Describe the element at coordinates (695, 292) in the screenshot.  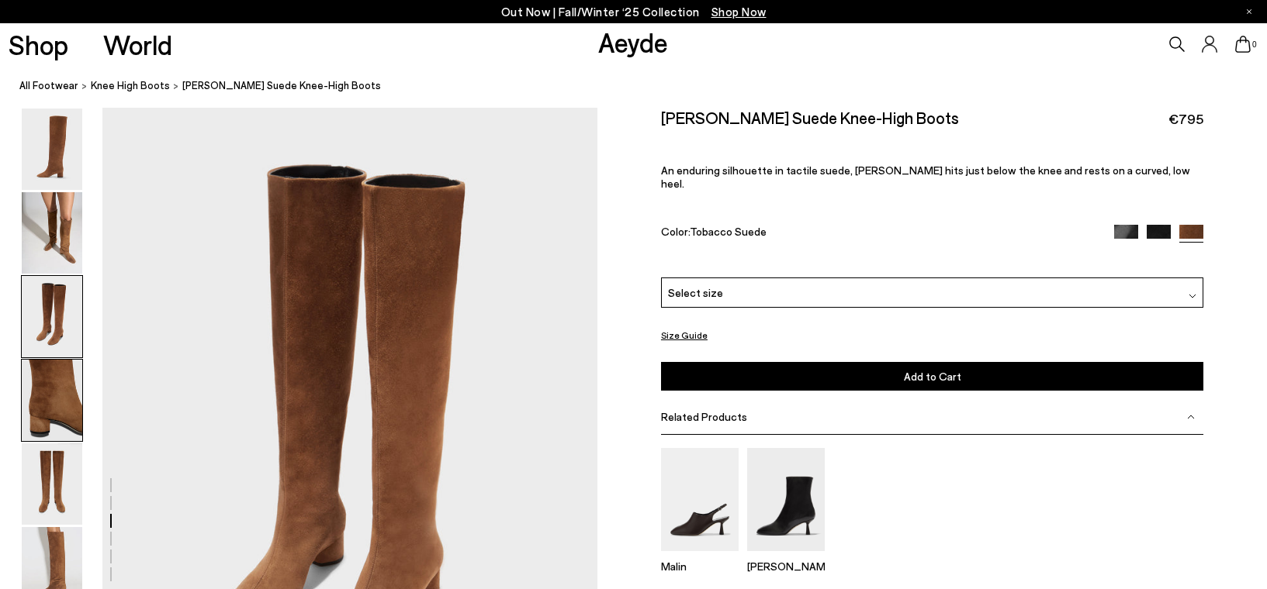
I see `span: Select size` at that location.